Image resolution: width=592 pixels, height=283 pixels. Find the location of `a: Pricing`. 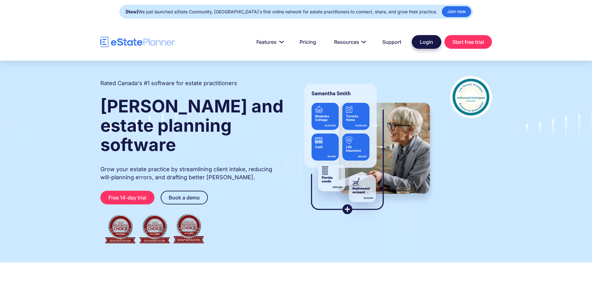

a: Pricing is located at coordinates (308, 42).